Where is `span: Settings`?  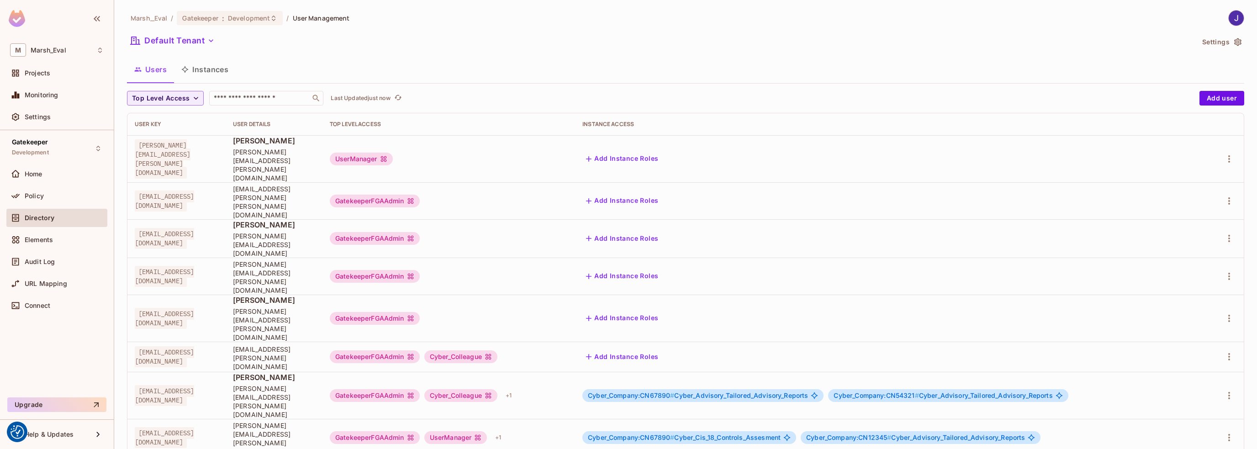 span: Settings is located at coordinates (37, 117).